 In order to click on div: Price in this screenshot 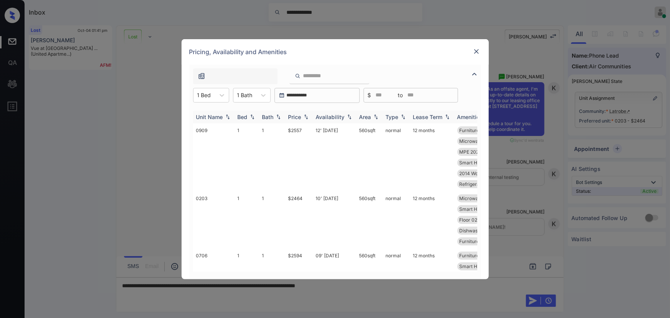, I will do `click(295, 117)`.